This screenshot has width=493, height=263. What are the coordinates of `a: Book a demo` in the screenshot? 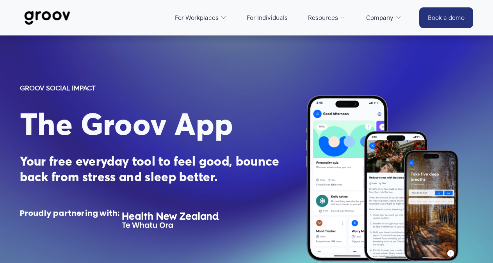 It's located at (446, 18).